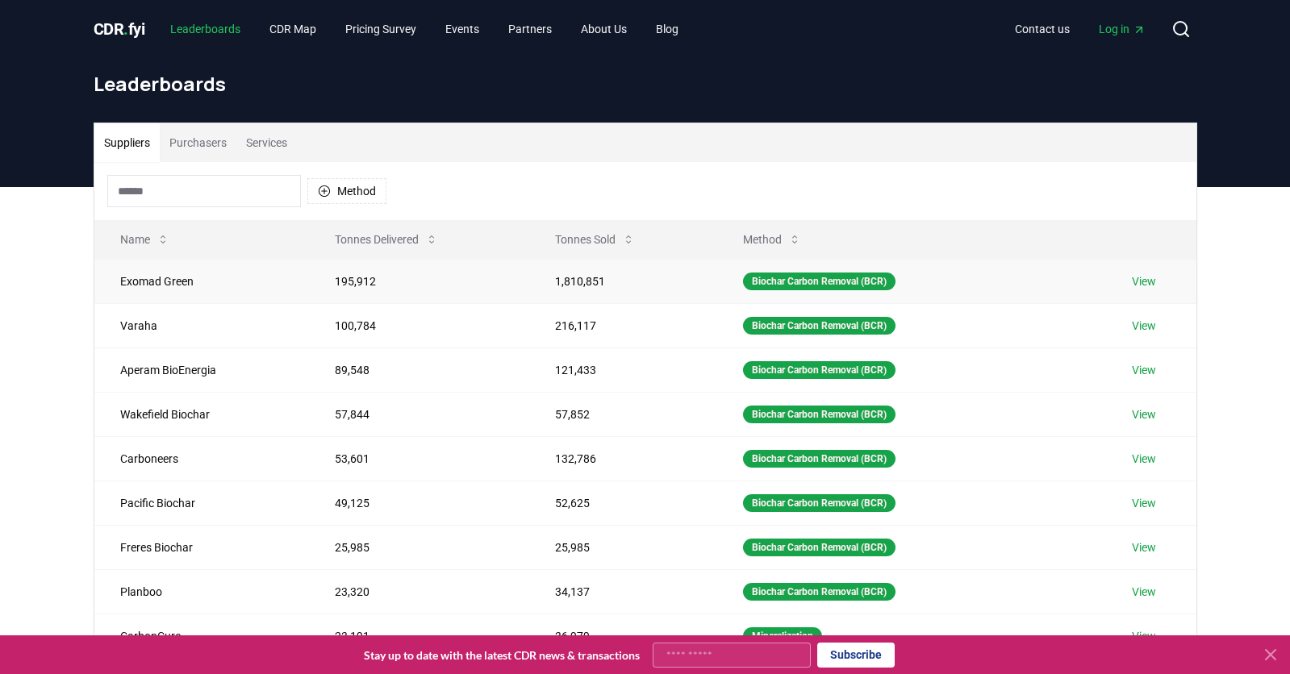  I want to click on td: 23,191, so click(419, 636).